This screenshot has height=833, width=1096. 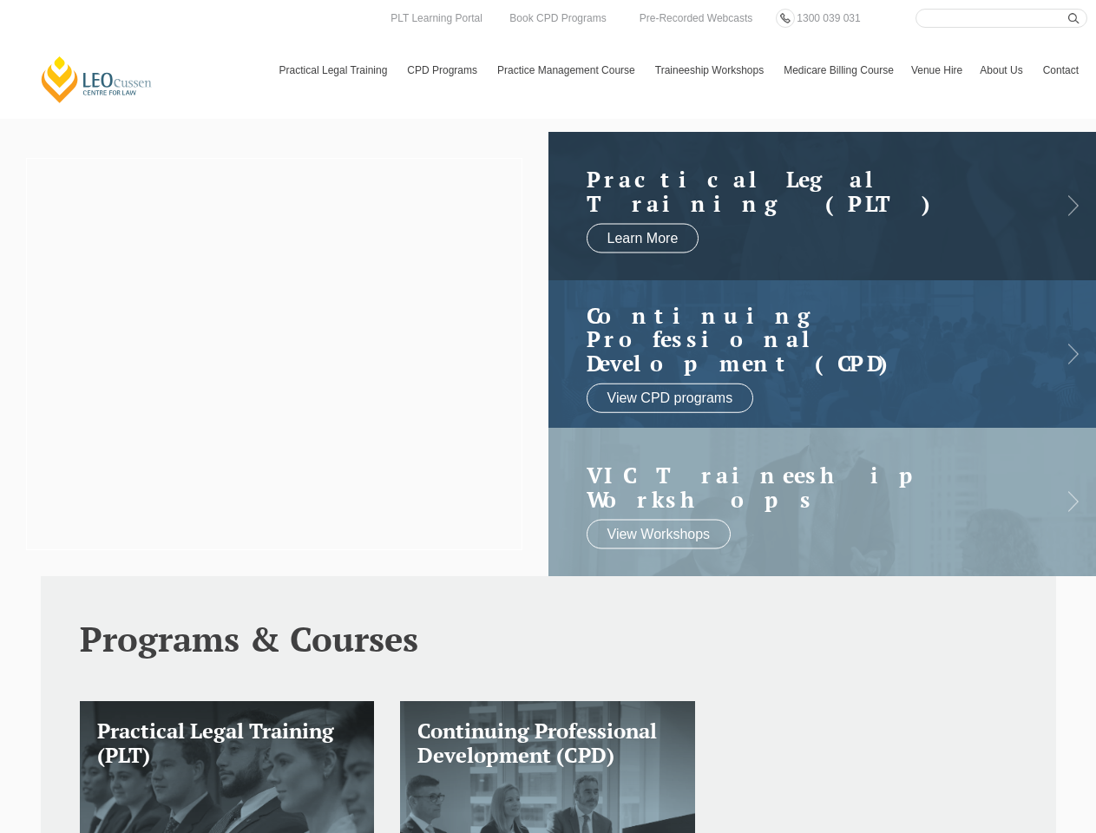 I want to click on a: Learn More, so click(x=643, y=239).